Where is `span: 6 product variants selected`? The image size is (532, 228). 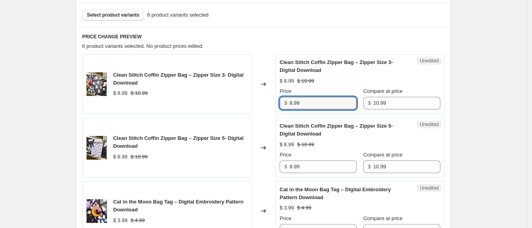
span: 6 product variants selected is located at coordinates (178, 15).